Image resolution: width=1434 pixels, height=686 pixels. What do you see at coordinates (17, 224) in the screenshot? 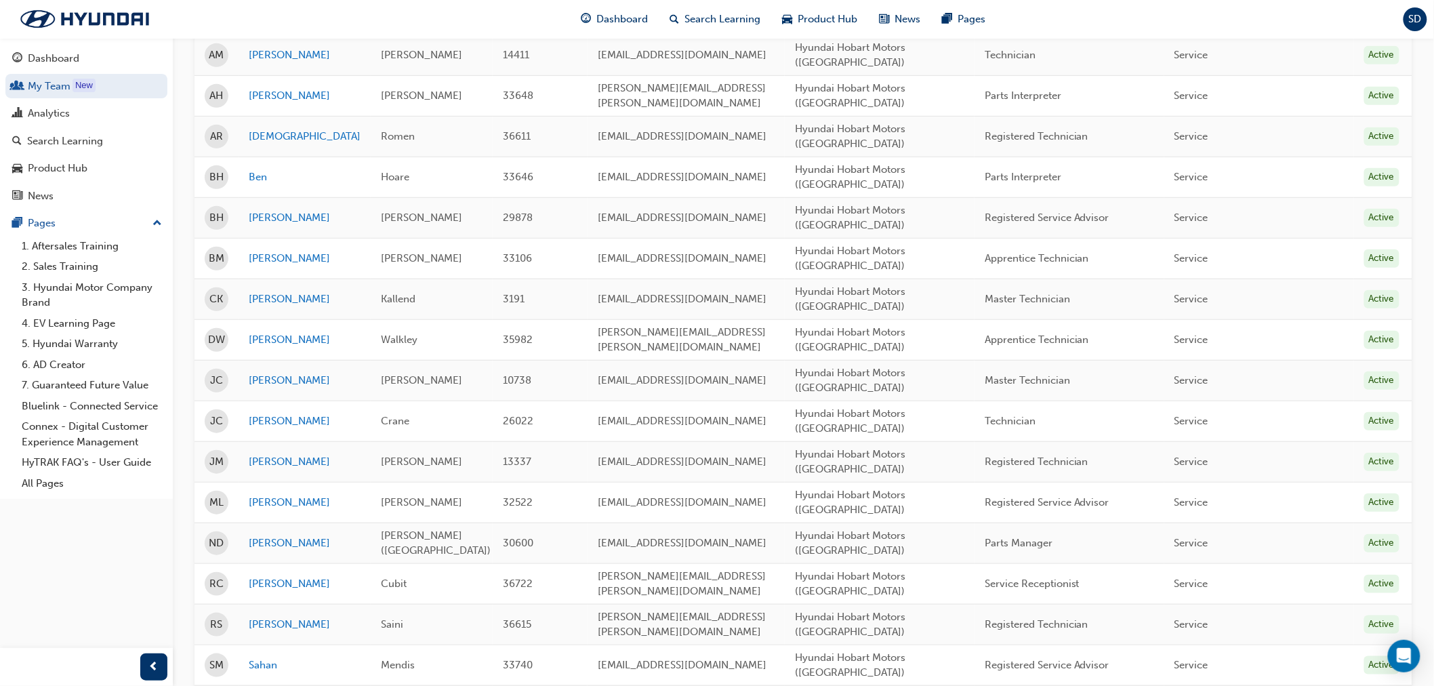
I see `span: pages-icon` at bounding box center [17, 224].